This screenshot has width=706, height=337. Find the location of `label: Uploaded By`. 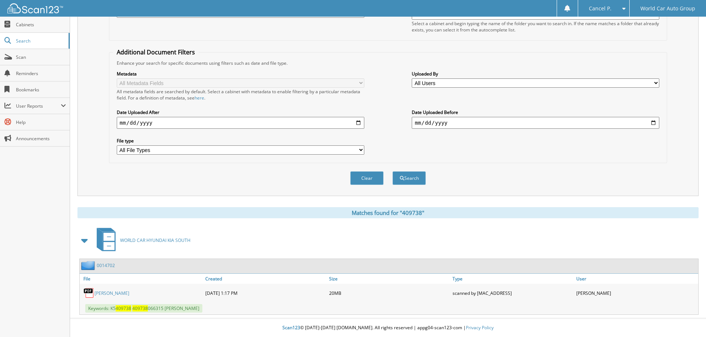

label: Uploaded By is located at coordinates (535, 74).